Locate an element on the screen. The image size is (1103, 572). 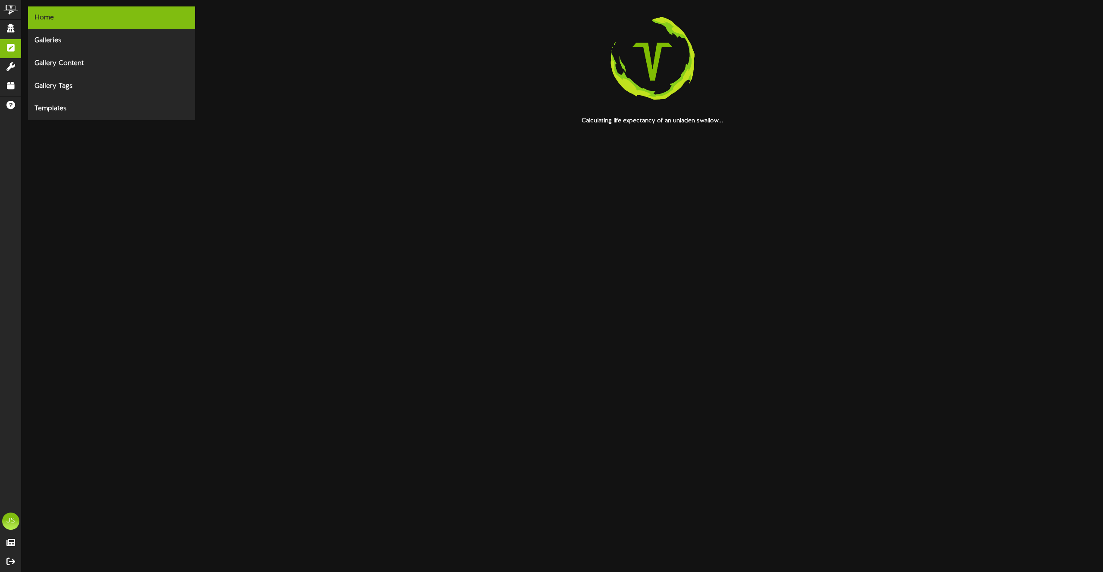
div: Gallery Content is located at coordinates (112, 63).